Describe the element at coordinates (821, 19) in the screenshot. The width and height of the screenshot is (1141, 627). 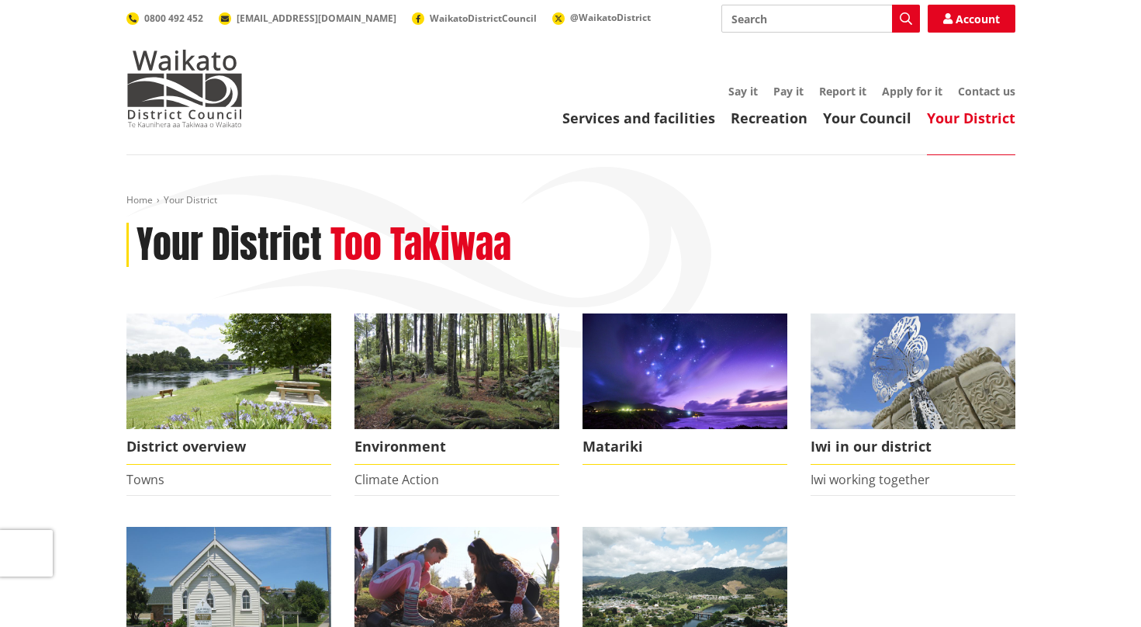
I see `input: Search input` at that location.